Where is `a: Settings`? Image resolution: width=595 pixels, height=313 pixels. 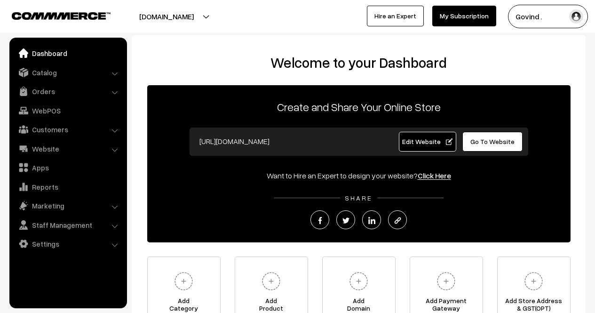
a: Settings is located at coordinates (68, 244).